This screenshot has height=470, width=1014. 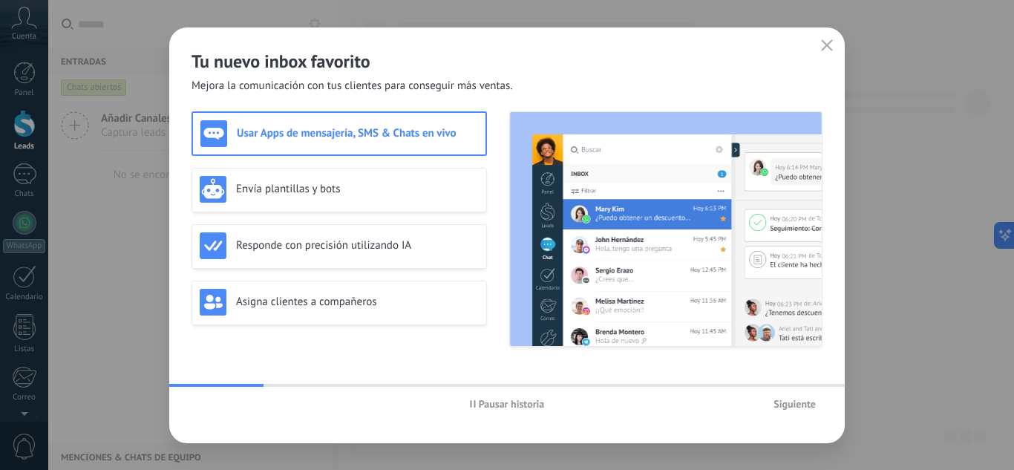 I want to click on span: Mejora la comunicación con tus clientes para conseguir más ventas., so click(x=352, y=86).